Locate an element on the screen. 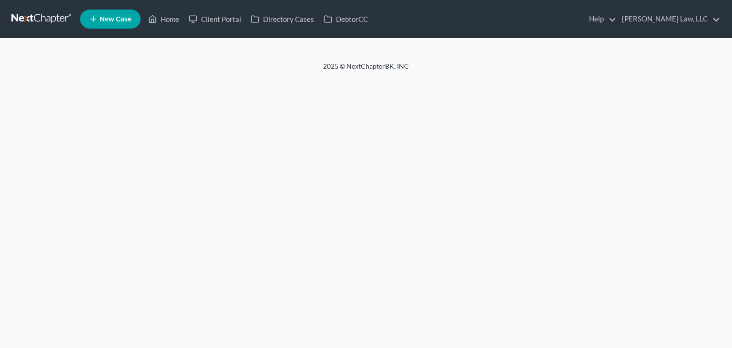 This screenshot has height=348, width=732. a: Help is located at coordinates (600, 19).